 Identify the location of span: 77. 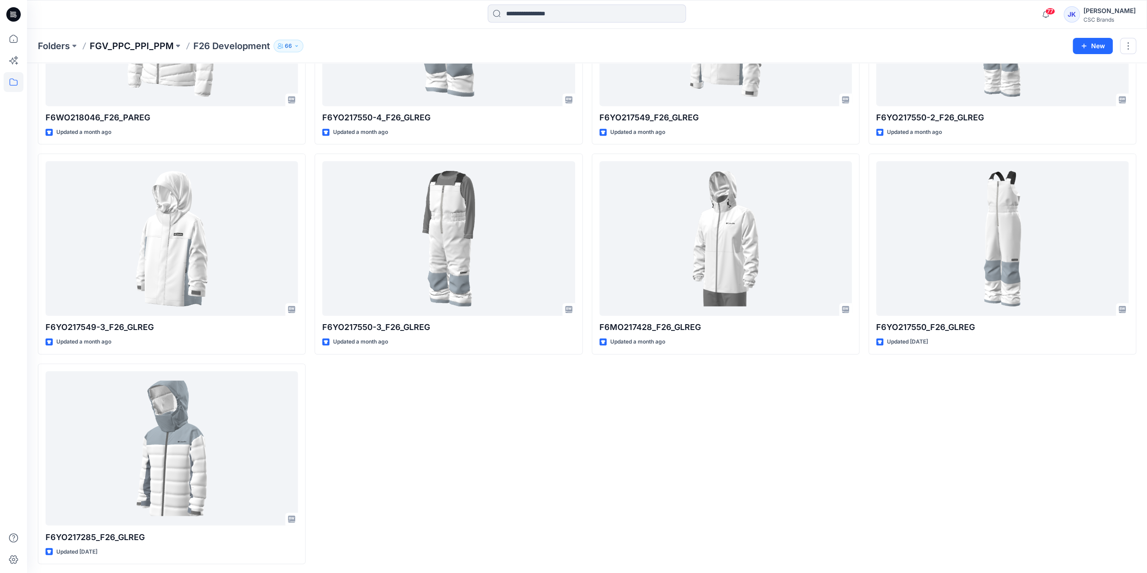
(1050, 11).